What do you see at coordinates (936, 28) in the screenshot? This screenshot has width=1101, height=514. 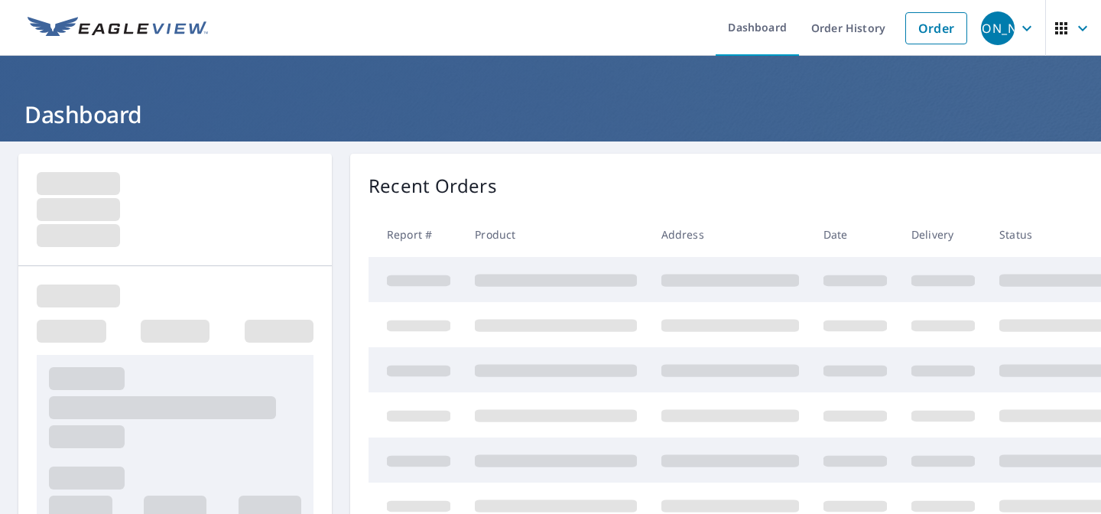 I see `a: Order` at bounding box center [936, 28].